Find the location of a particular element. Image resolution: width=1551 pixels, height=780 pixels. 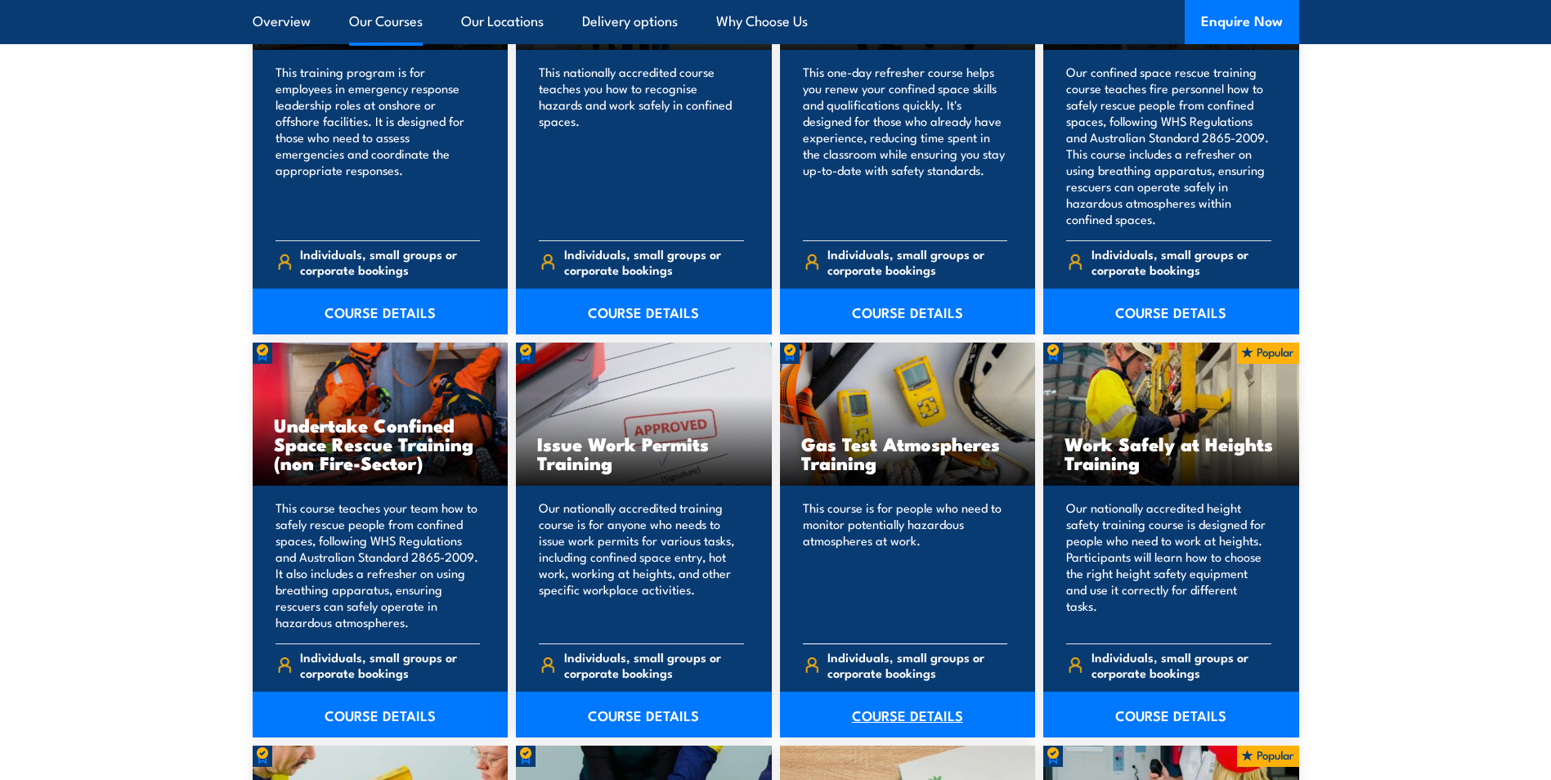

p: Our nationally accredited training course is for anyone who needs to issue work permits for vario... is located at coordinates (641, 565).